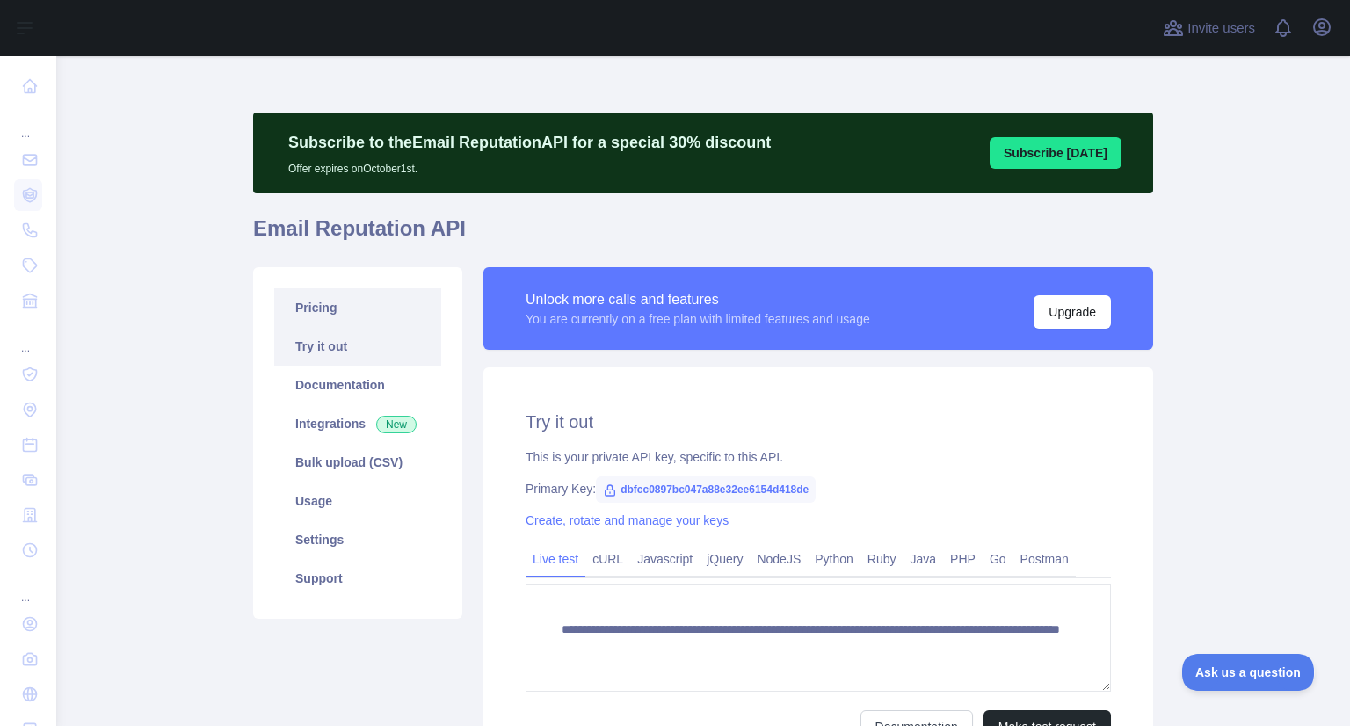 The height and width of the screenshot is (726, 1350). I want to click on h2: Try it out, so click(818, 422).